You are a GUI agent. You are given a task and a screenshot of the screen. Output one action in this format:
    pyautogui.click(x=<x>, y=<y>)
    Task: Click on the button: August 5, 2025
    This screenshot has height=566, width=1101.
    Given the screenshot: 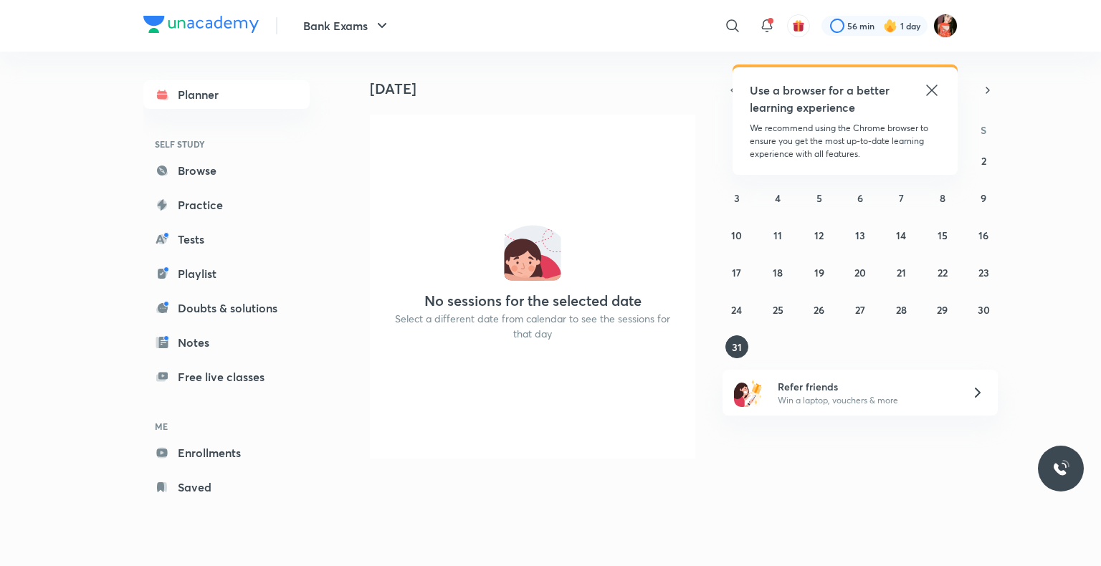 What is the action you would take?
    pyautogui.click(x=819, y=198)
    